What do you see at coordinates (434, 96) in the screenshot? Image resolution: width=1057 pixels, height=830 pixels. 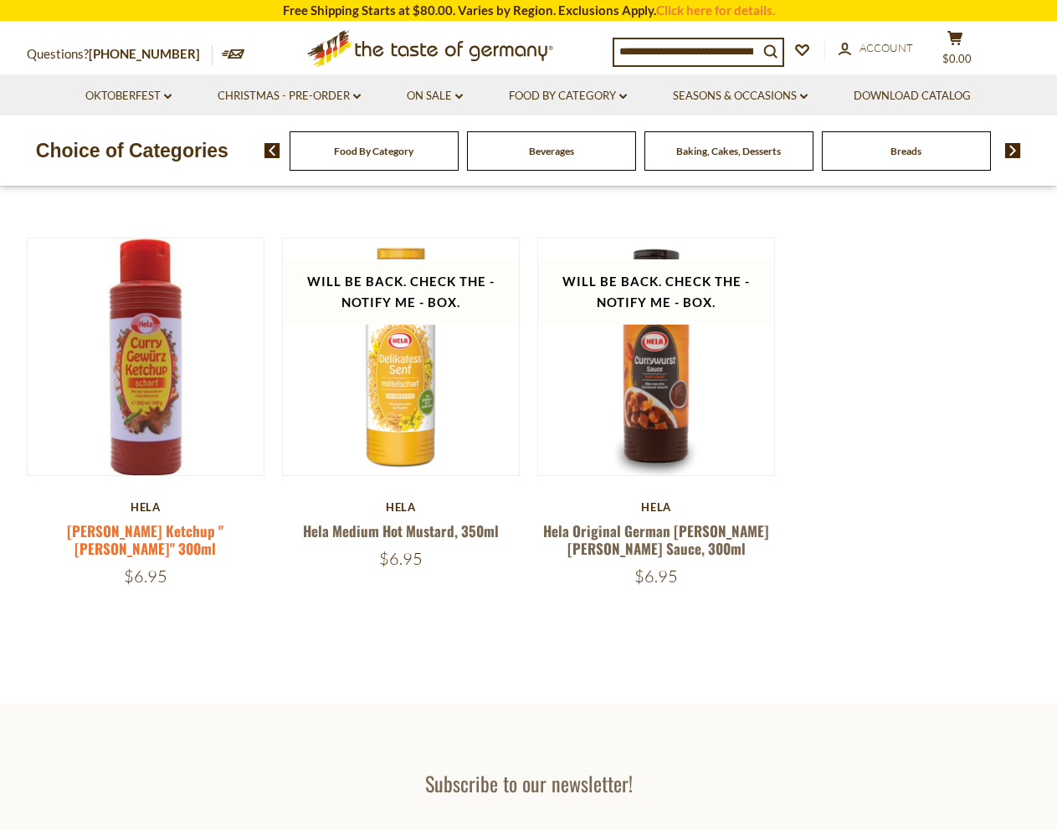 I see `a: On Sale` at bounding box center [434, 96].